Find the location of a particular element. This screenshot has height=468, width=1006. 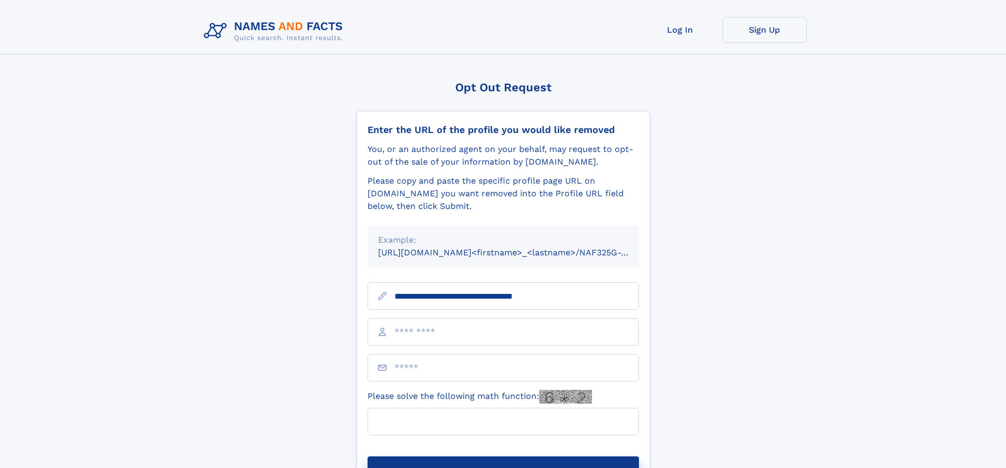

div: You, or an authorized agent on your behalf, may request to opt-out of the sale of your informatio... is located at coordinates (503, 156).